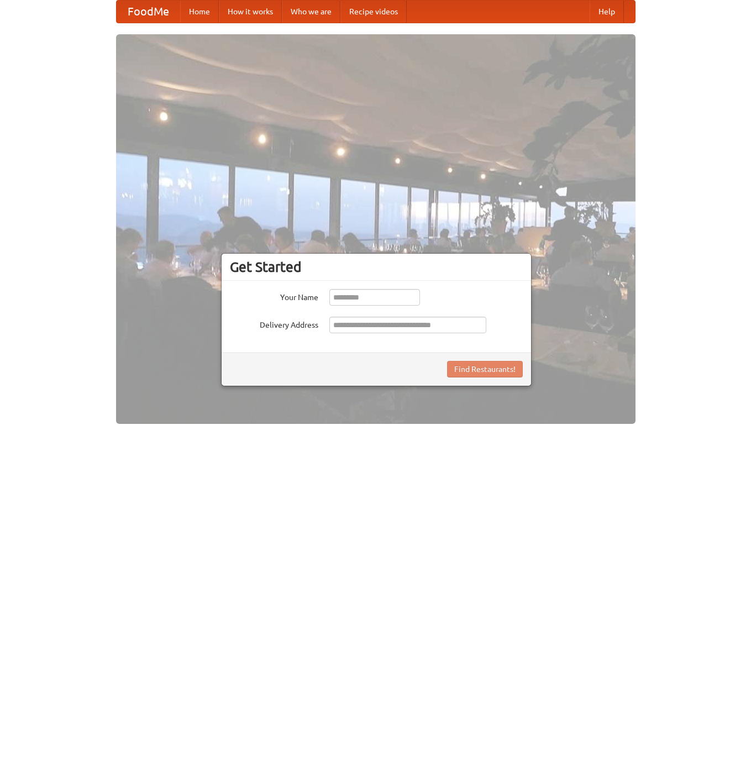 Image resolution: width=751 pixels, height=782 pixels. What do you see at coordinates (274, 296) in the screenshot?
I see `label: Your Name` at bounding box center [274, 296].